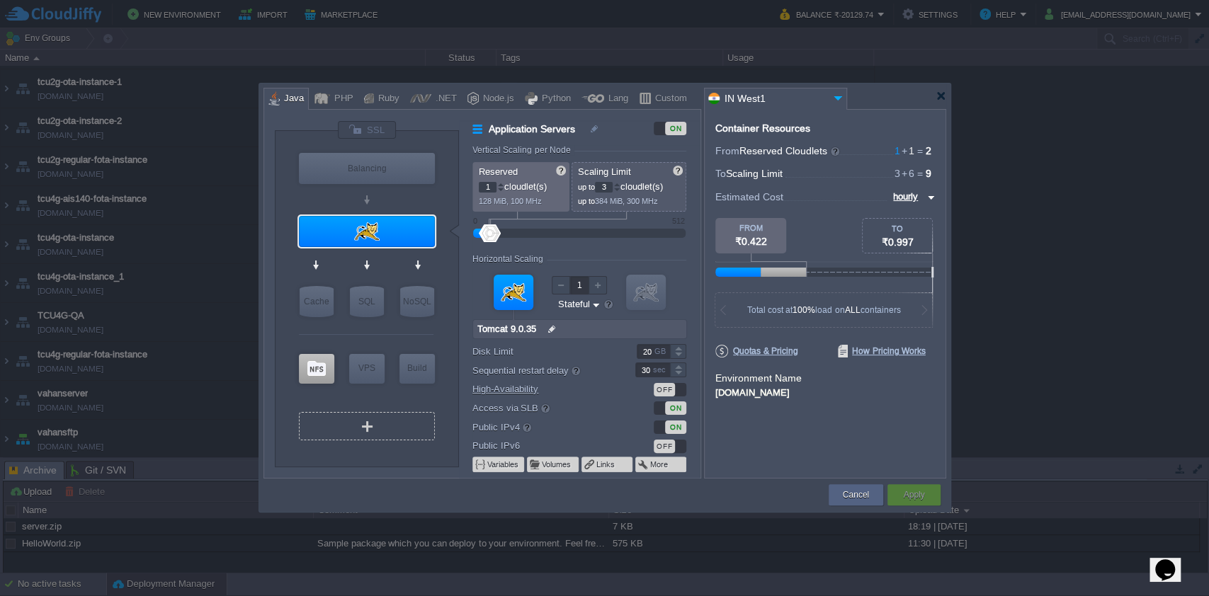 This screenshot has height=596, width=1209. What do you see at coordinates (668, 99) in the screenshot?
I see `div: Custom` at bounding box center [668, 99].